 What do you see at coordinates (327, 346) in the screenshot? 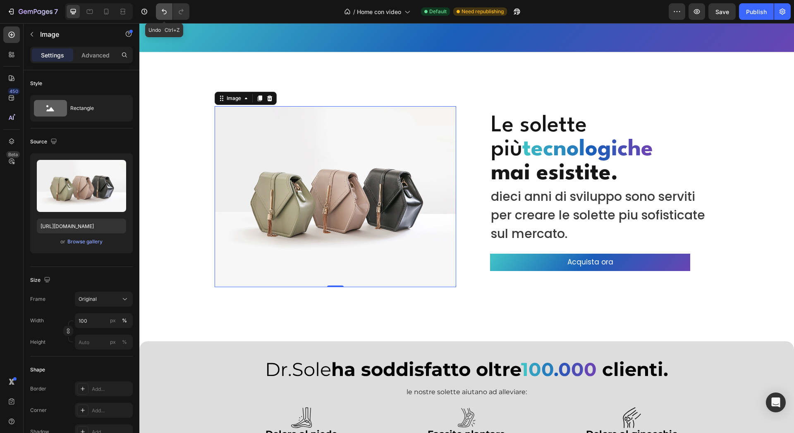
I see `h2: Dr.Sole` at bounding box center [327, 346].